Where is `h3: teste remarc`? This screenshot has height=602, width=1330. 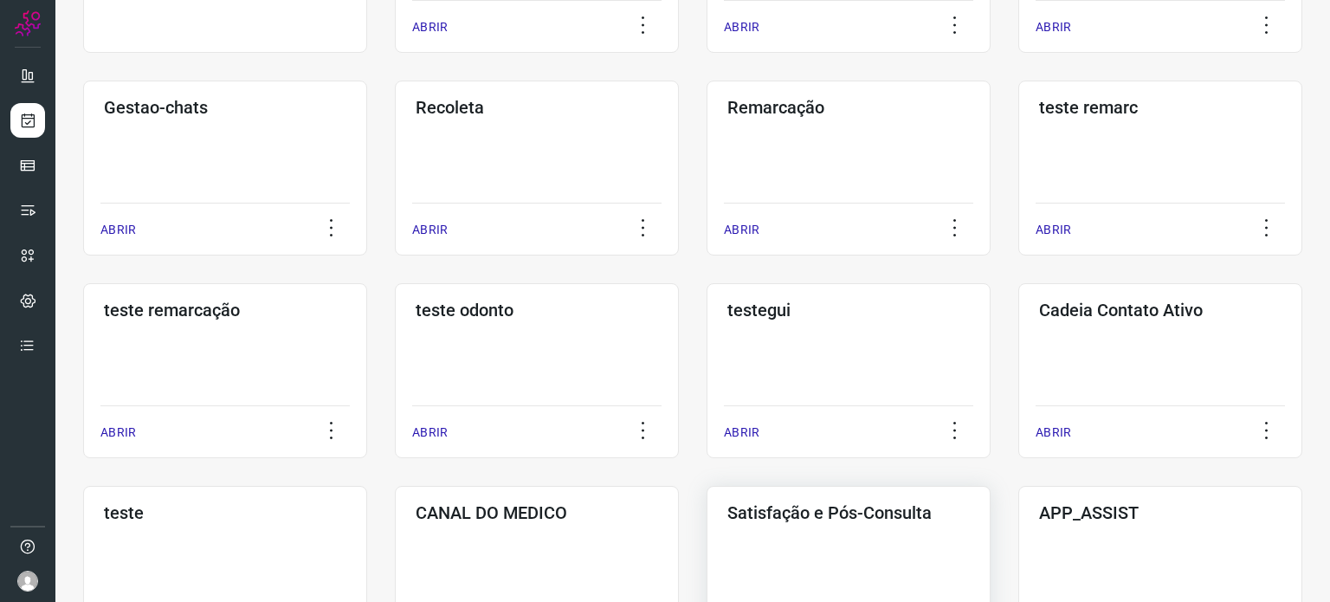
h3: teste remarc is located at coordinates (1160, 107).